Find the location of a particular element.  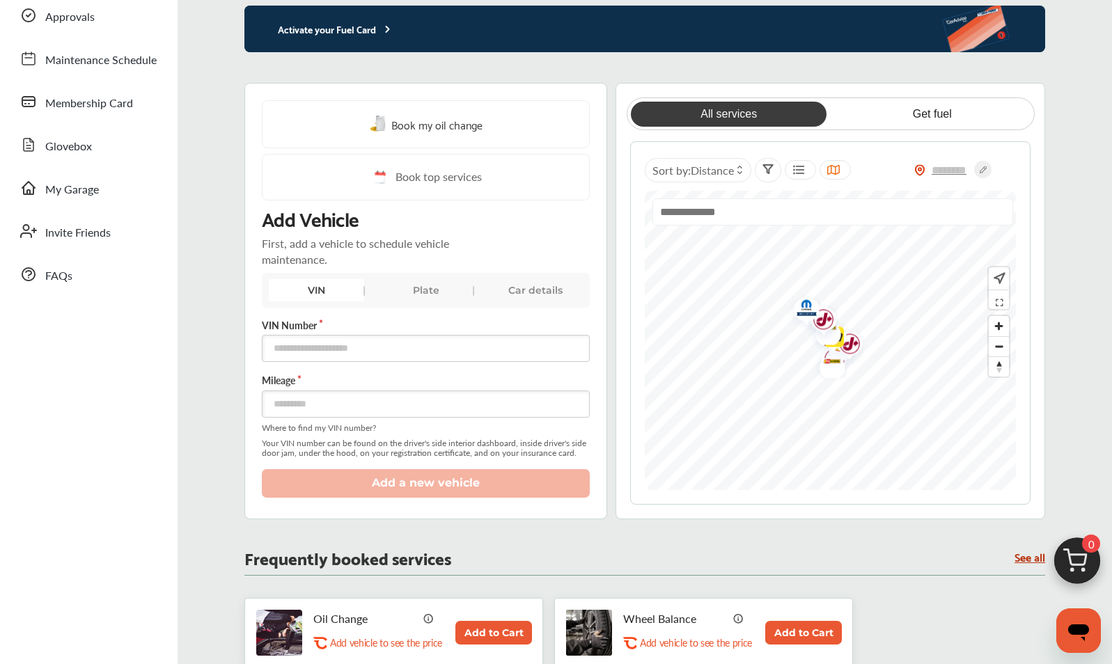

p: Add Vehicle is located at coordinates (310, 218).